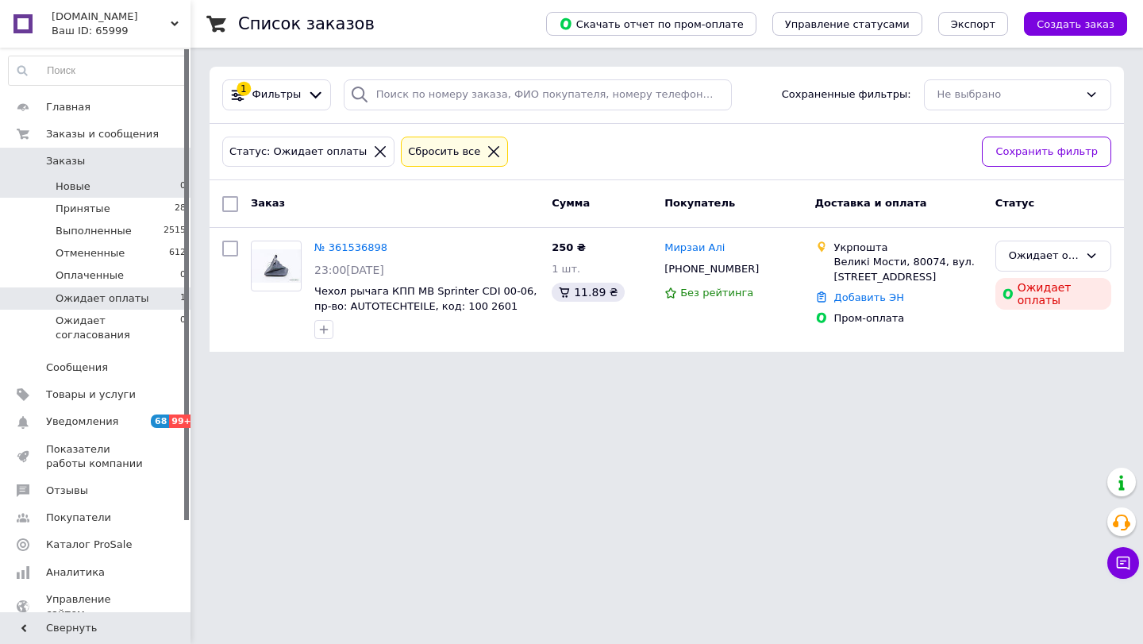 This screenshot has height=644, width=1143. Describe the element at coordinates (68, 107) in the screenshot. I see `span: Главная` at that location.